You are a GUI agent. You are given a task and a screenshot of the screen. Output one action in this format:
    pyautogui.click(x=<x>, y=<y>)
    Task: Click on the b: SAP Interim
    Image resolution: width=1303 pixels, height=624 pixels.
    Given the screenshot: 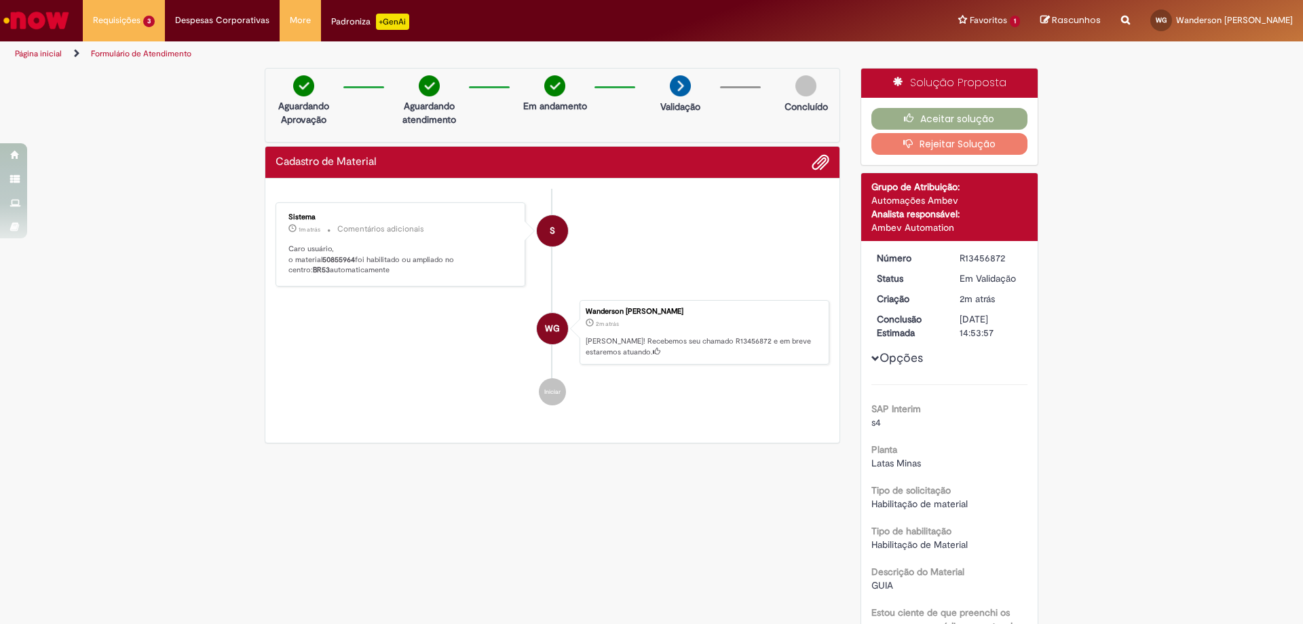 What is the action you would take?
    pyautogui.click(x=896, y=408)
    